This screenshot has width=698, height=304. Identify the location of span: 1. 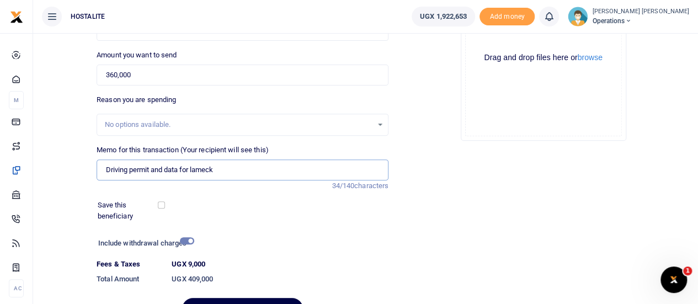
(687, 271).